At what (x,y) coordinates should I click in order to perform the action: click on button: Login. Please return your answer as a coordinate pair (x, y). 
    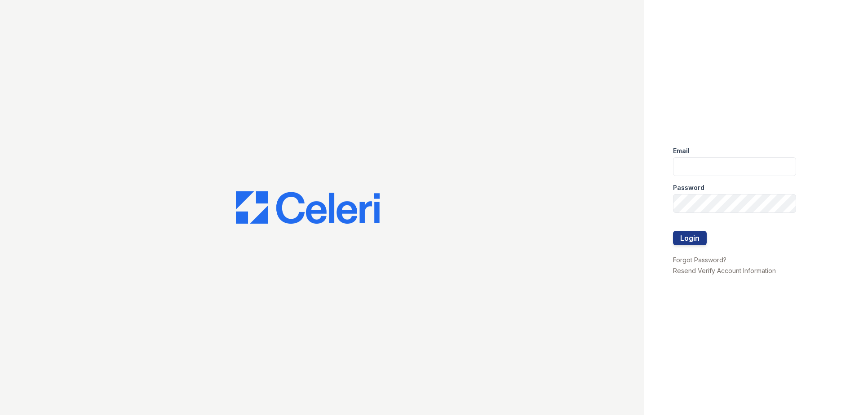
    Looking at the image, I should click on (690, 238).